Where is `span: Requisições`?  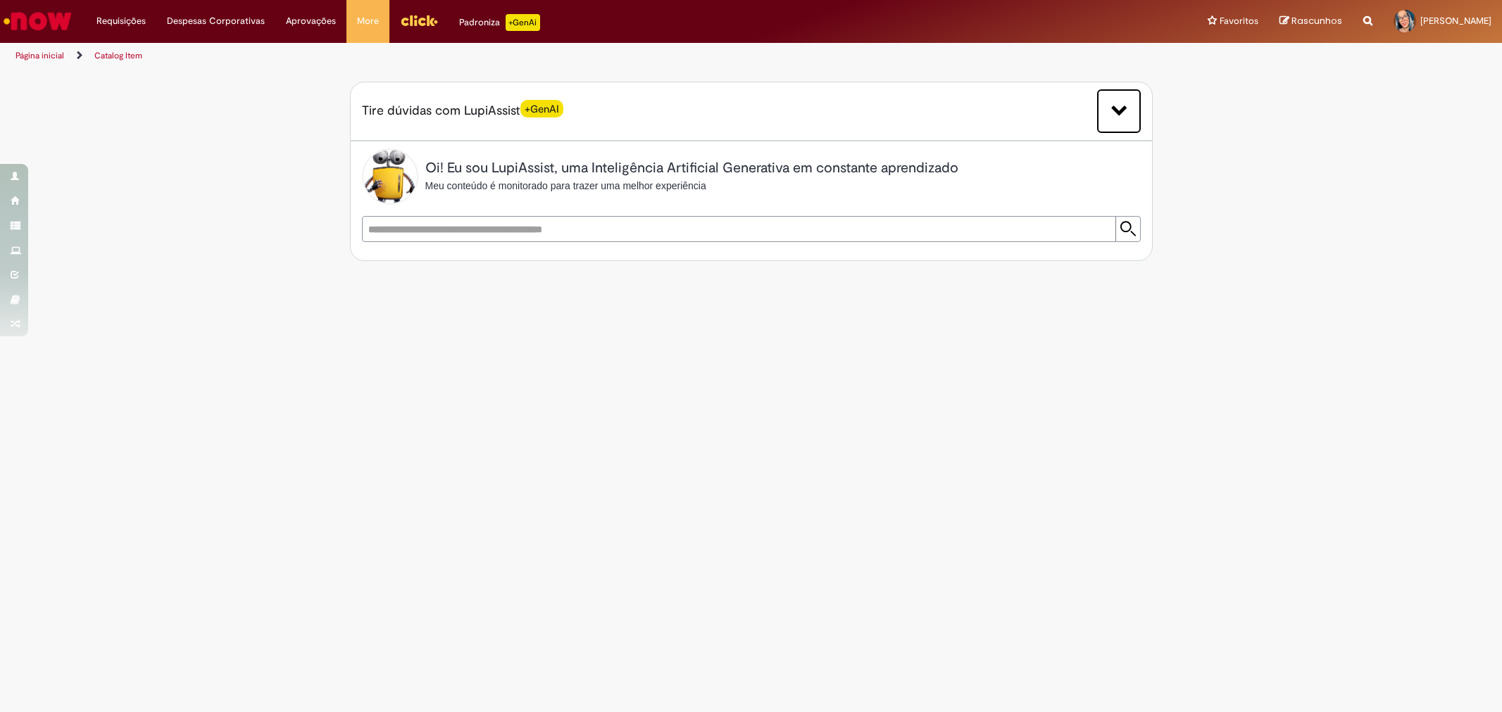
span: Requisições is located at coordinates (121, 21).